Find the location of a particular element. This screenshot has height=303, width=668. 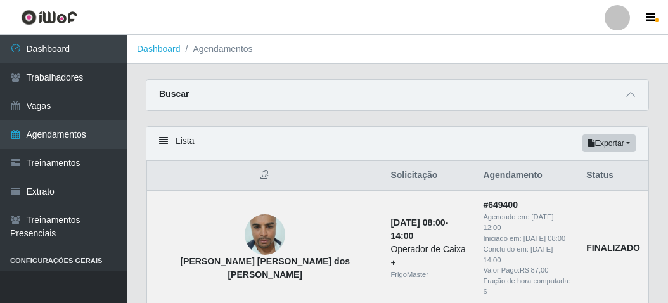

div: Operador de Caixa + is located at coordinates (429, 256).